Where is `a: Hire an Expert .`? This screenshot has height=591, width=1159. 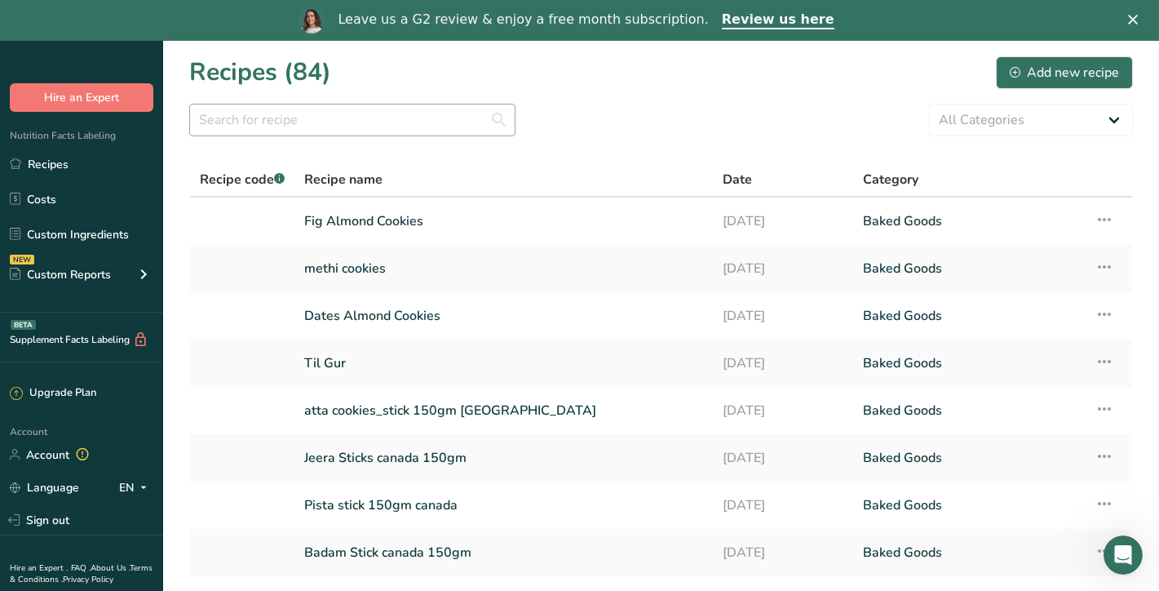
a: Hire an Expert . is located at coordinates (38, 568).